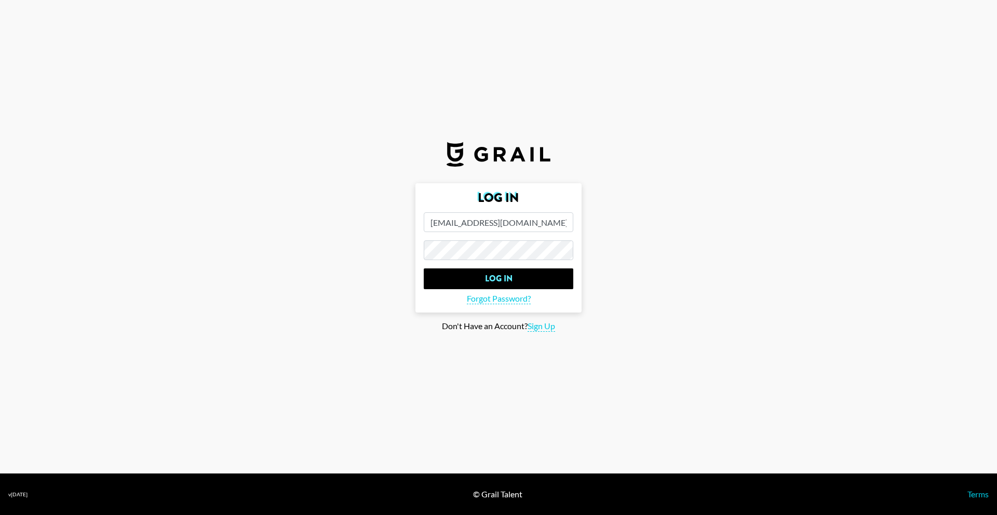  What do you see at coordinates (541, 326) in the screenshot?
I see `span: Sign Up` at bounding box center [541, 326].